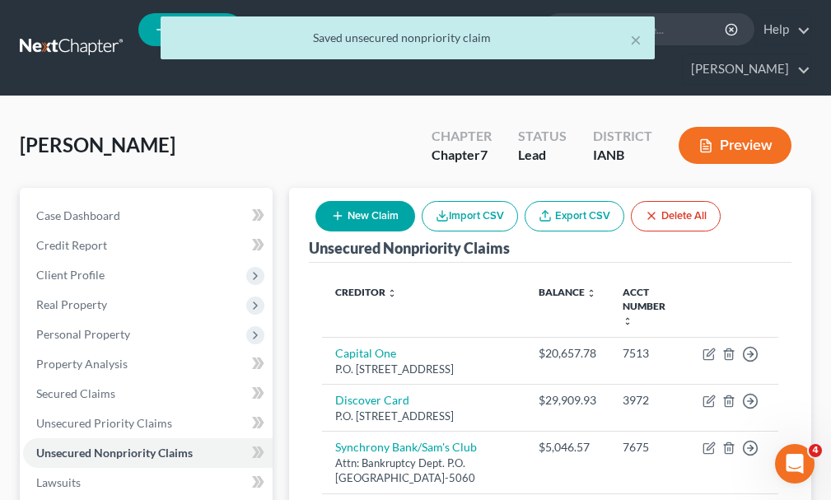 The width and height of the screenshot is (831, 500). What do you see at coordinates (114, 452) in the screenshot?
I see `span: Unsecured Nonpriority Claims` at bounding box center [114, 452].